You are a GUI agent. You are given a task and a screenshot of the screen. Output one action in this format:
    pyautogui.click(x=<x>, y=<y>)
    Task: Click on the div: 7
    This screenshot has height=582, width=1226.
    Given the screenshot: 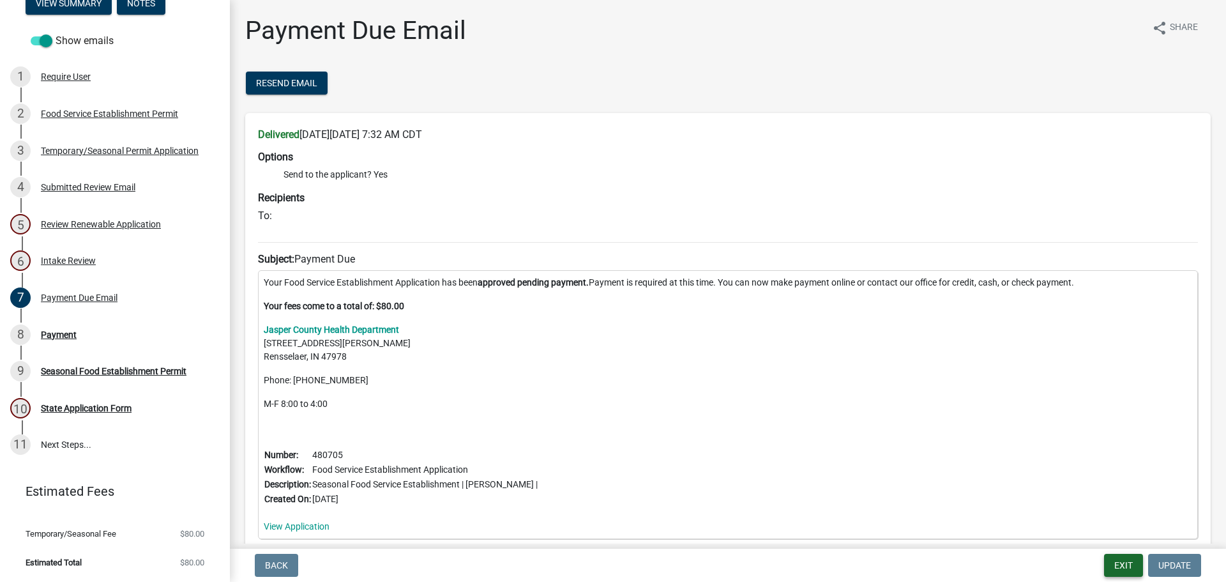 What is the action you would take?
    pyautogui.click(x=20, y=298)
    